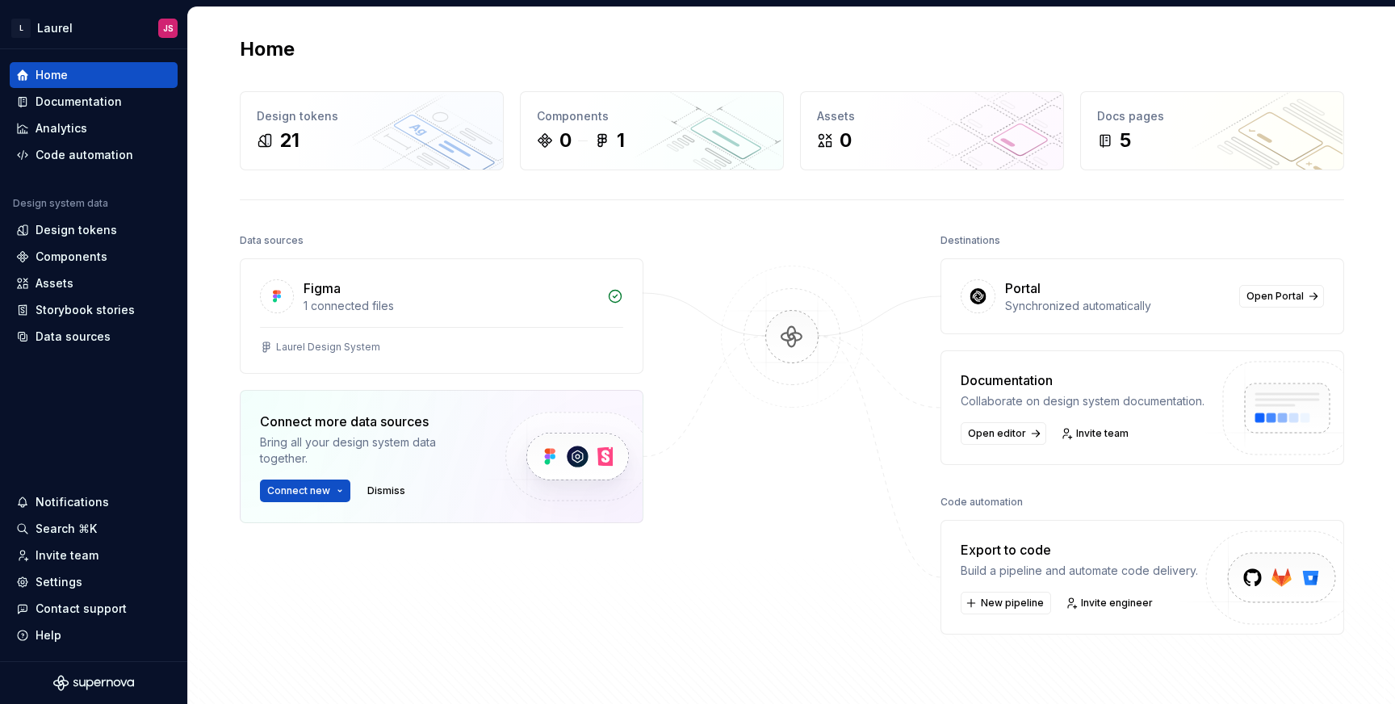 The image size is (1395, 704). Describe the element at coordinates (21, 28) in the screenshot. I see `div: L` at that location.